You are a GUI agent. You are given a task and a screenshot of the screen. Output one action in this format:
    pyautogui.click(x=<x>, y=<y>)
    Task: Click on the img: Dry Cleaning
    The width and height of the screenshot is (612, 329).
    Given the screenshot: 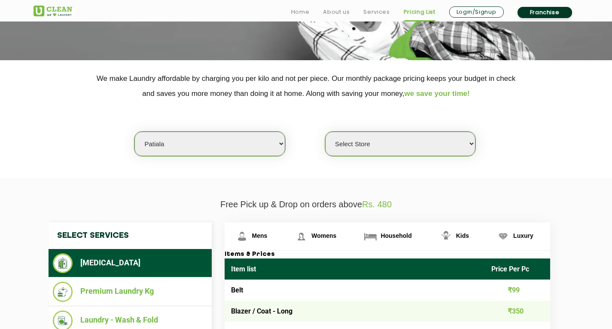 What is the action you would take?
    pyautogui.click(x=63, y=263)
    